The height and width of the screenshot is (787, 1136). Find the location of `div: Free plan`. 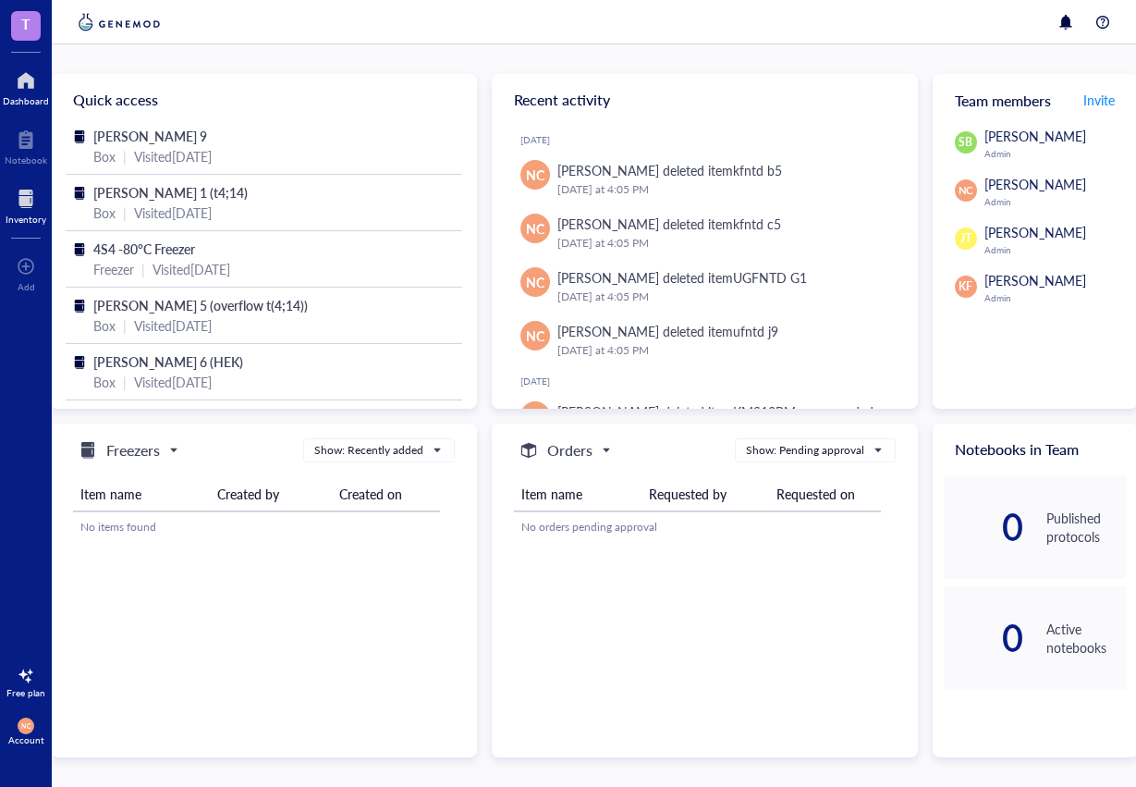

div: Free plan is located at coordinates (26, 692).